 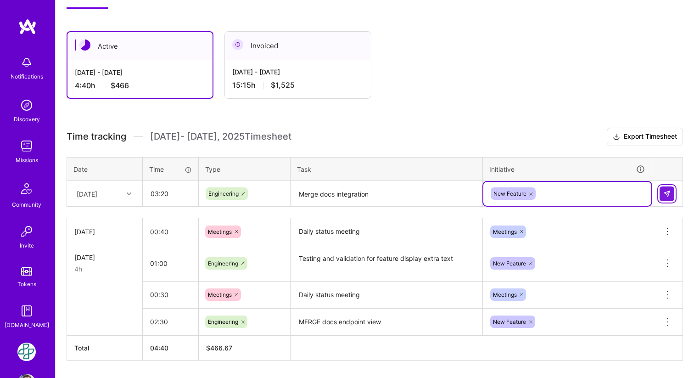 What do you see at coordinates (27, 119) in the screenshot?
I see `div: Discovery` at bounding box center [27, 119].